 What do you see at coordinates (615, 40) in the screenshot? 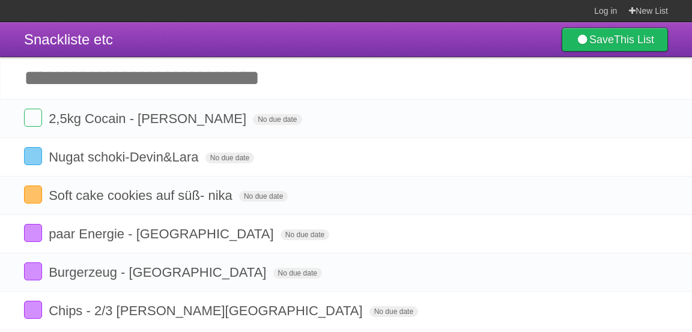
I see `a: SaveThis List` at bounding box center [615, 40].